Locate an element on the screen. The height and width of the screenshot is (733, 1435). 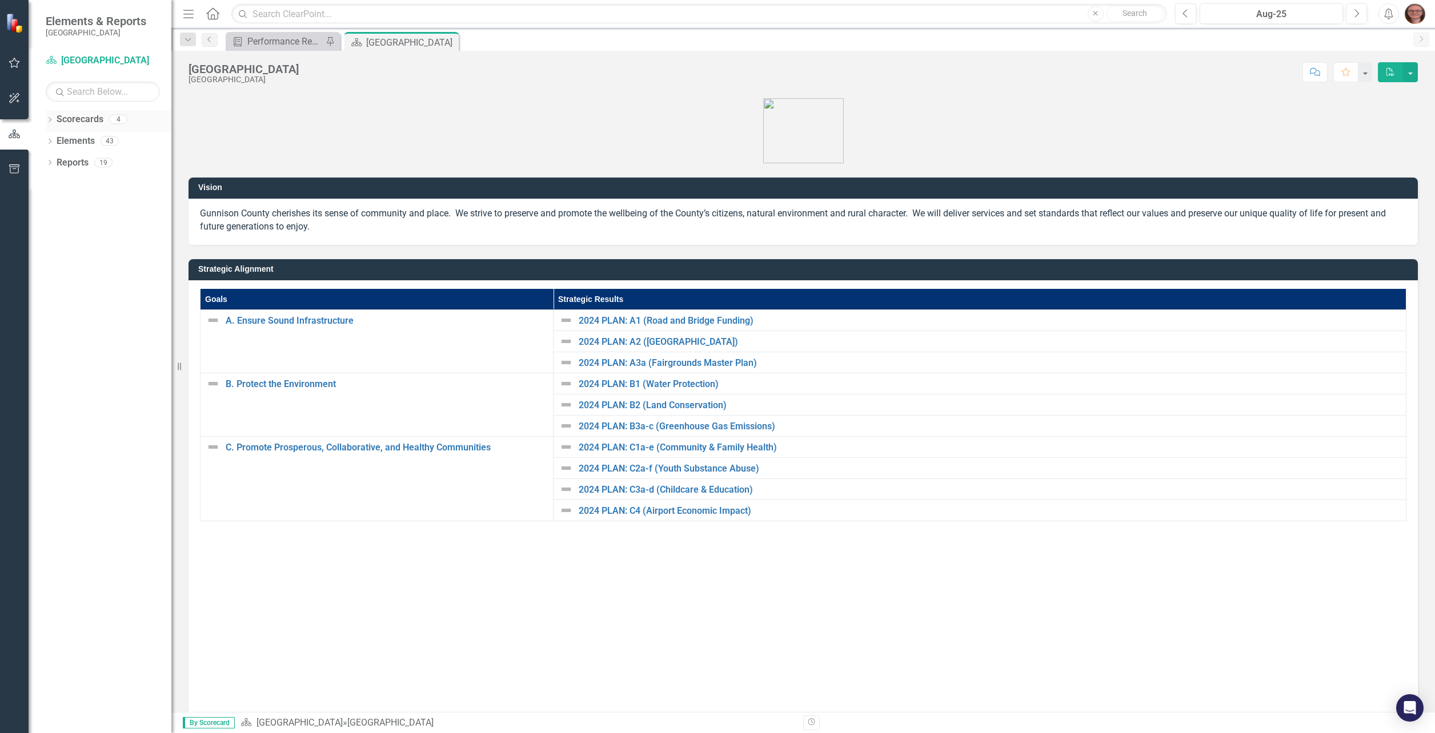
a: C. Promote Prosperous, Collaborative, and Healthy Communities is located at coordinates (386, 448).